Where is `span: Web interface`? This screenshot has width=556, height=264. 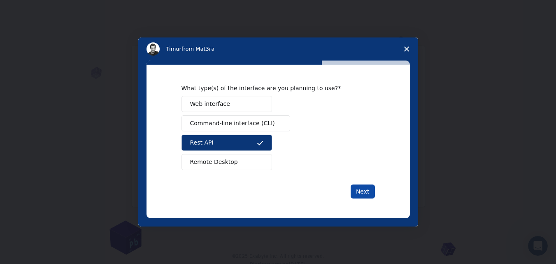
span: Web interface is located at coordinates (210, 104).